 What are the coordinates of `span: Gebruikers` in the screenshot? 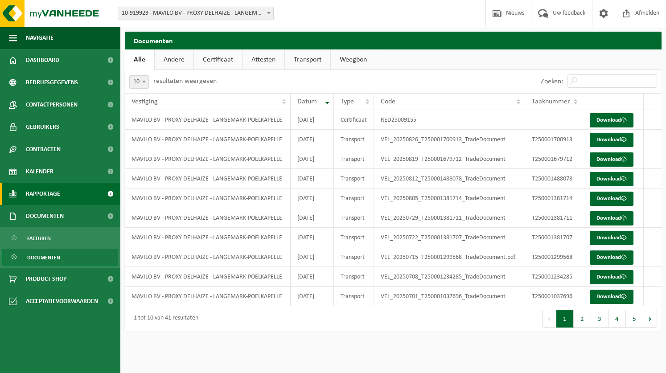 It's located at (42, 127).